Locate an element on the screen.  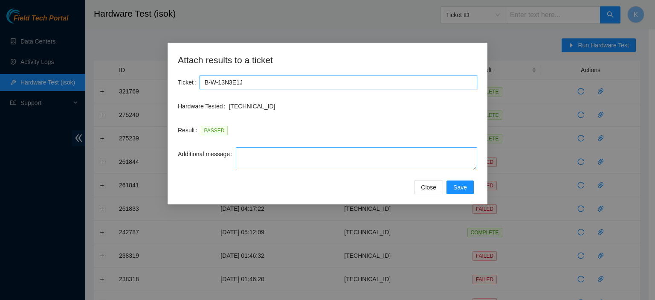
span: Result is located at coordinates (186, 130).